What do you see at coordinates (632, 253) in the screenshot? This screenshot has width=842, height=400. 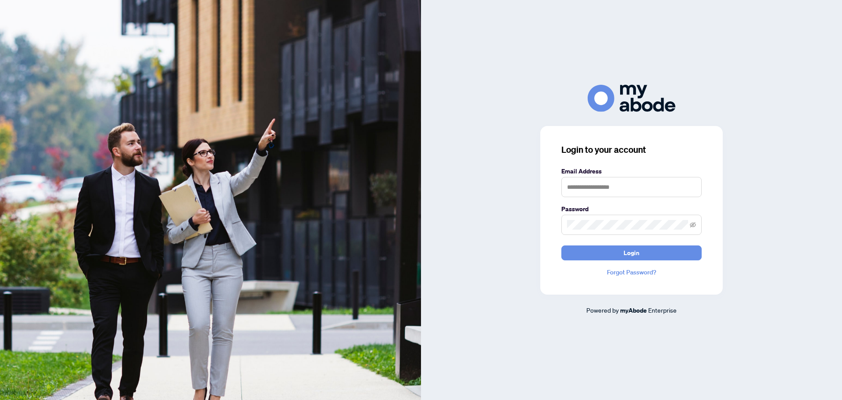 I see `button: Login` at bounding box center [632, 253].